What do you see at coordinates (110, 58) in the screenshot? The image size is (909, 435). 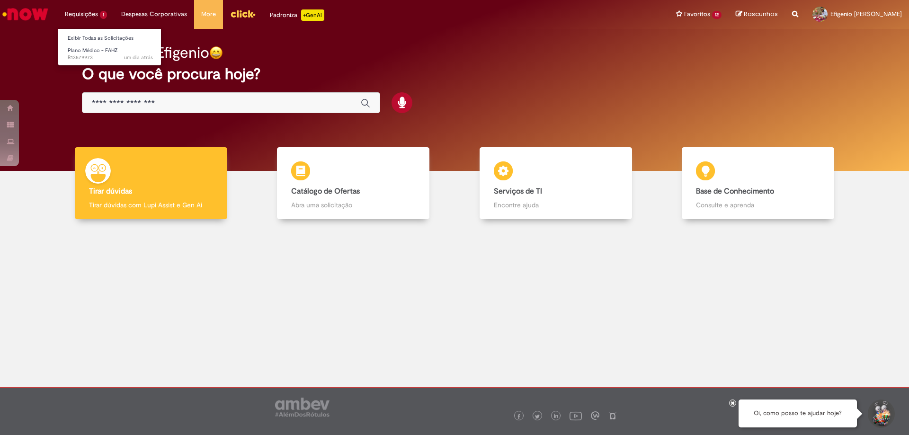 I see `span: R13579973` at bounding box center [110, 58].